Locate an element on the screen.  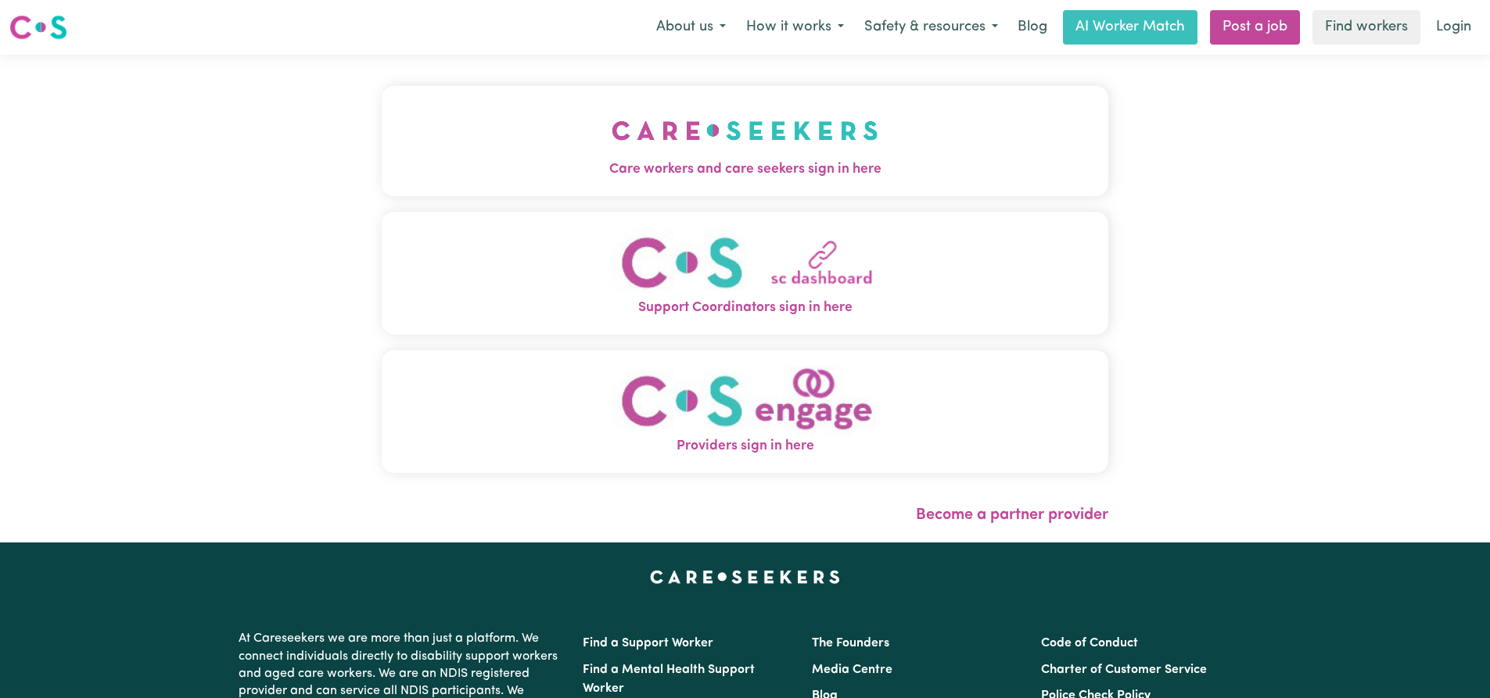
a: Careseekers logo is located at coordinates (38, 27).